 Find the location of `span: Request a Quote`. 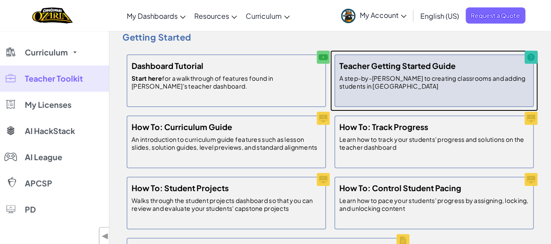

span: Request a Quote is located at coordinates (495, 15).